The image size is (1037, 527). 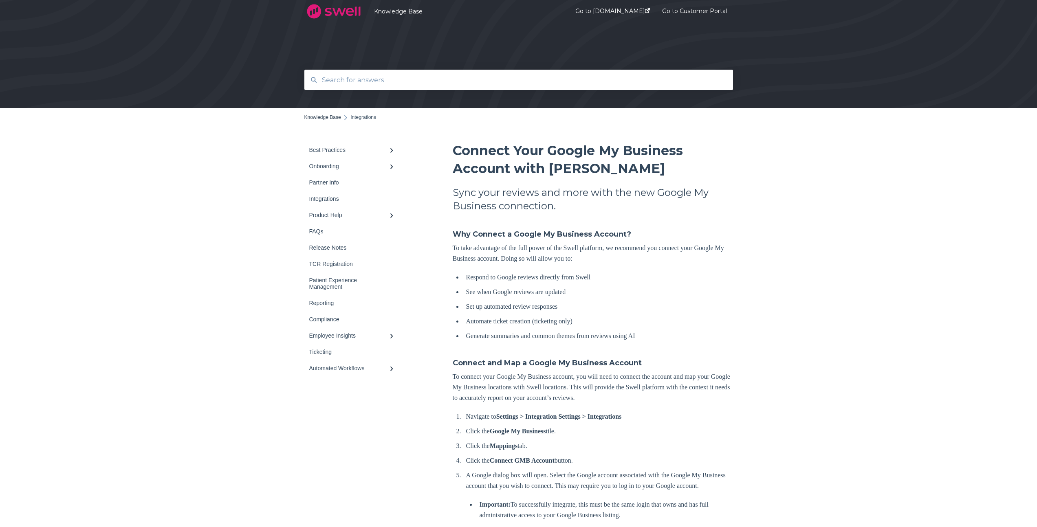 What do you see at coordinates (349, 336) in the screenshot?
I see `div: Employee Insights` at bounding box center [349, 336].